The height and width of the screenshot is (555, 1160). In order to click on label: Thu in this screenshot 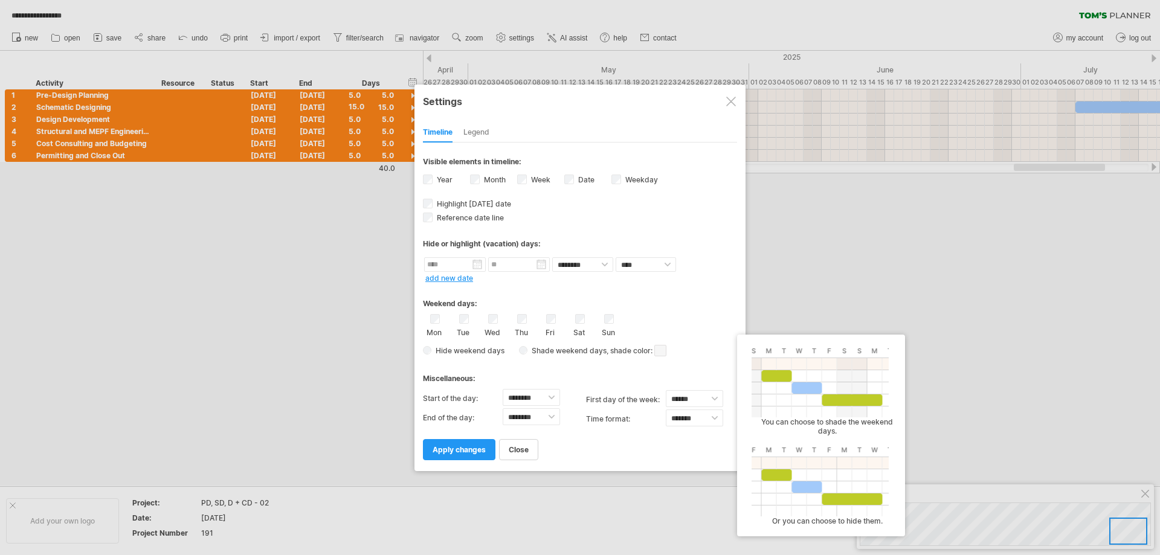, I will do `click(521, 331)`.